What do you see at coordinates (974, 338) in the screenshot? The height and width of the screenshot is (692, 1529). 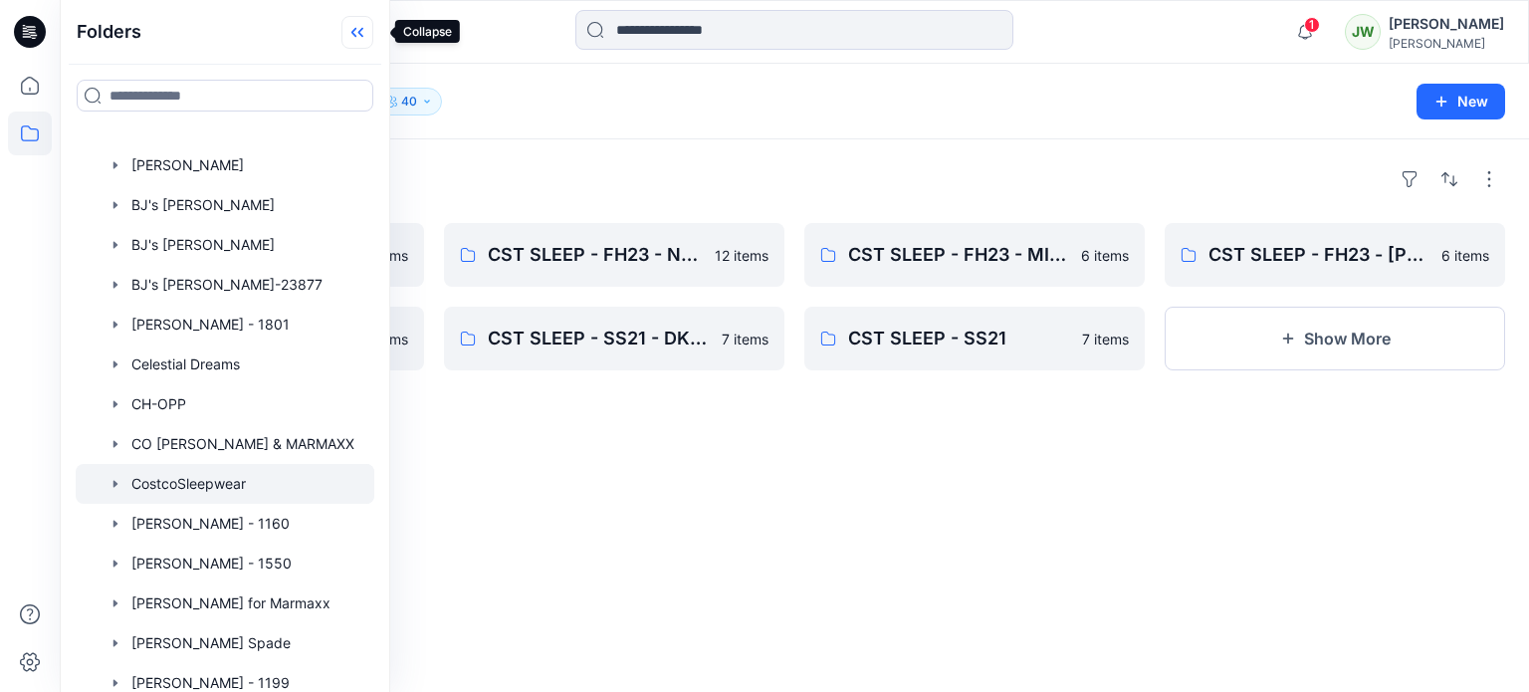 I see `a: CST SLEEP - SS217 items` at bounding box center [974, 338].